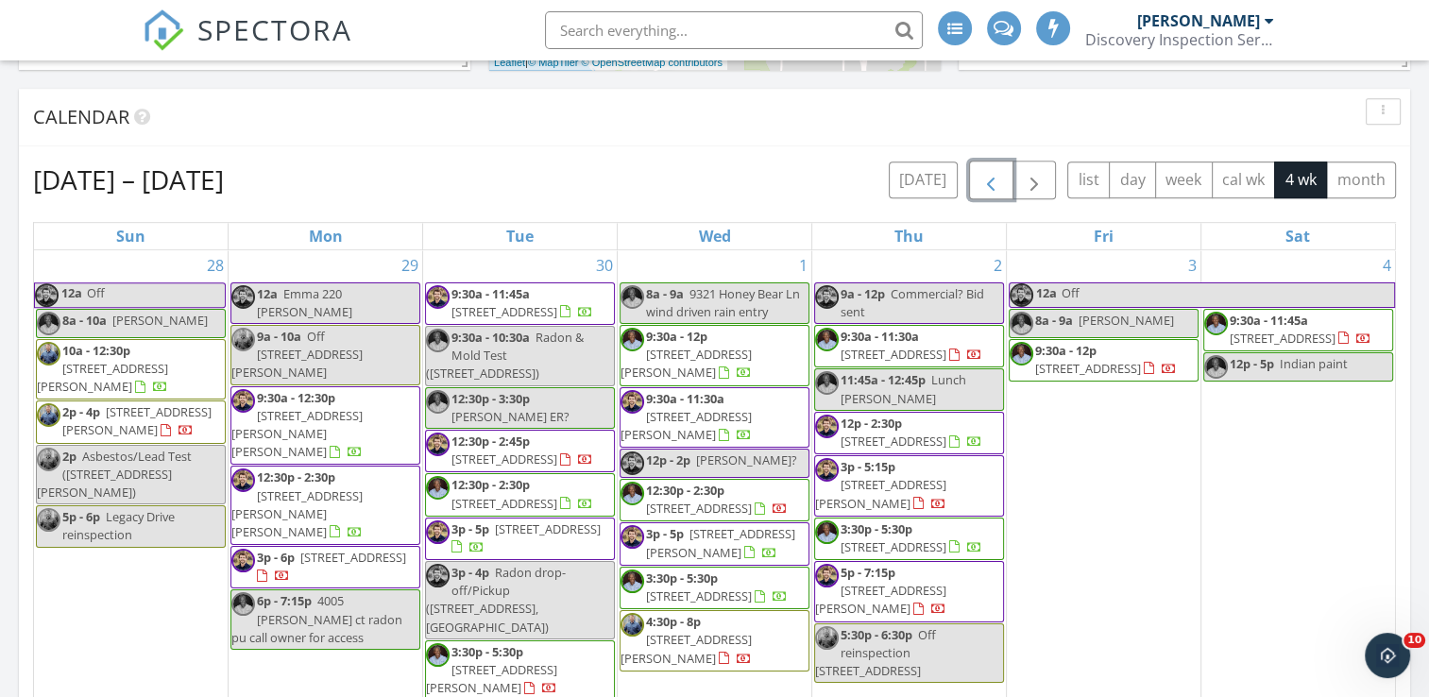 The image size is (1429, 697). Describe the element at coordinates (215, 265) in the screenshot. I see `a: Go to September 28, 2025` at that location.